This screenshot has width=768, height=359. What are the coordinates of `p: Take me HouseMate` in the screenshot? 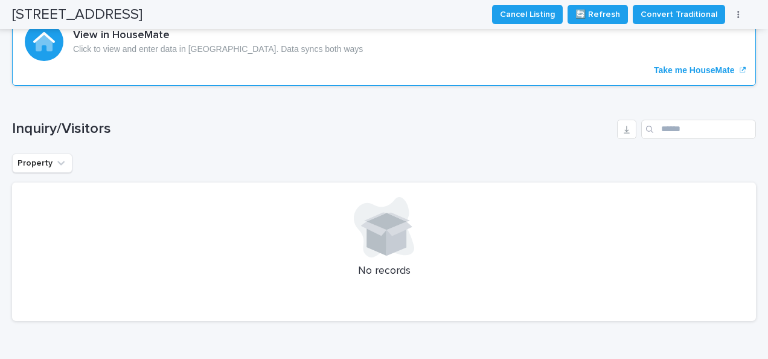 It's located at (695, 70).